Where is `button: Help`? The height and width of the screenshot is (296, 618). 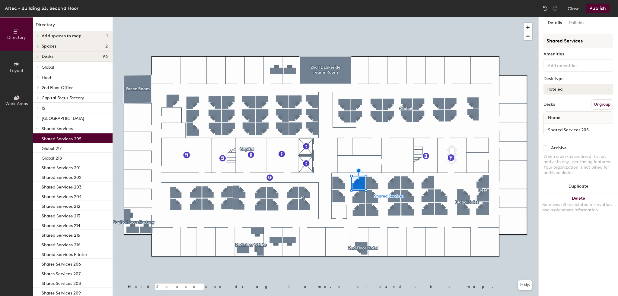
button: Help is located at coordinates (525, 286).